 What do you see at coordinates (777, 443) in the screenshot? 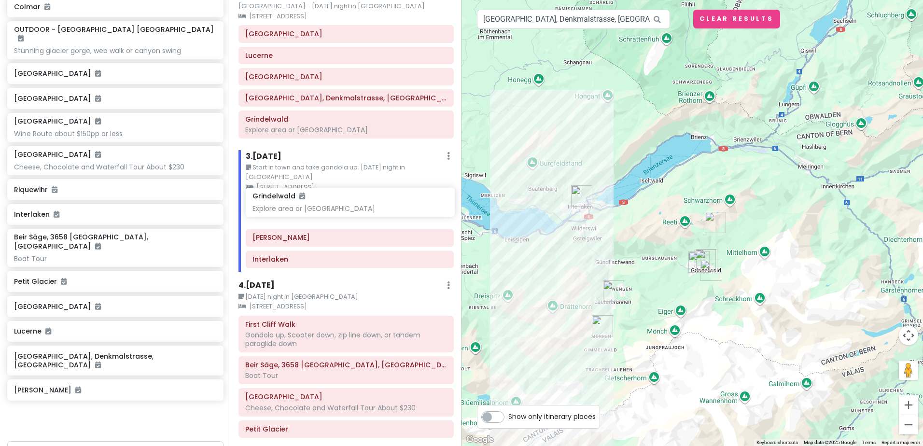
I see `button: Keyboard shortcuts` at bounding box center [777, 443].